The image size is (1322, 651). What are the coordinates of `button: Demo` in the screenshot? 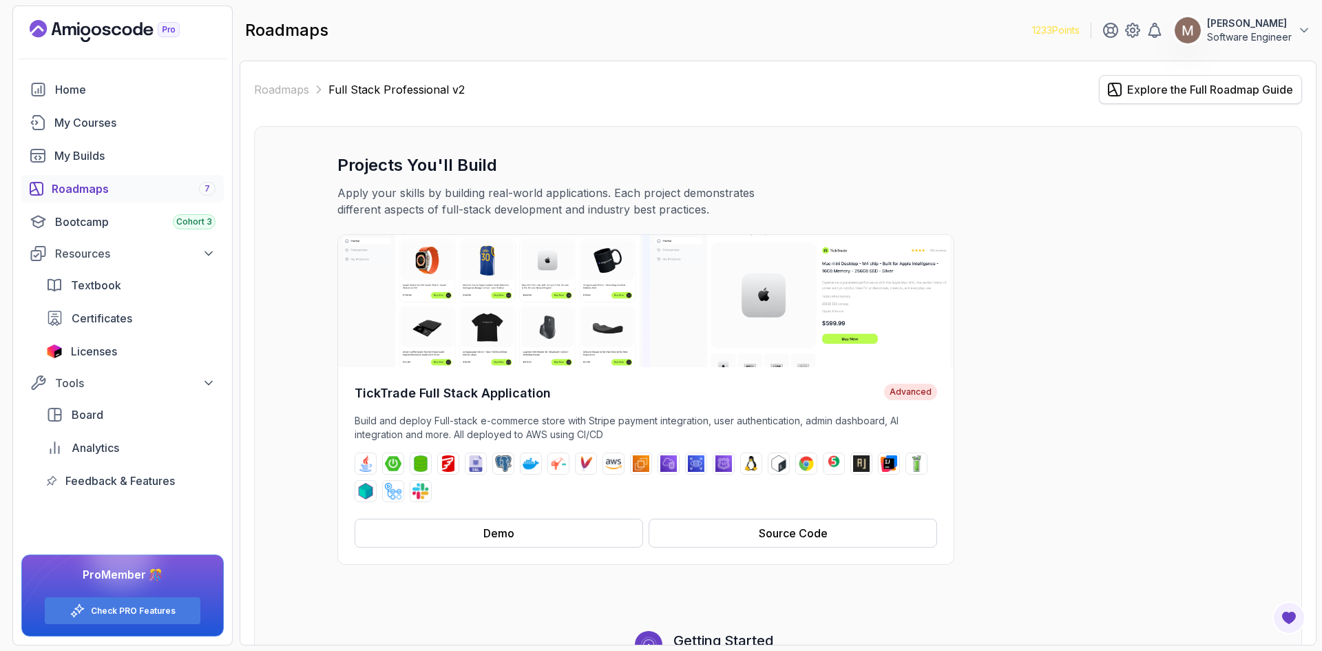 It's located at (499, 533).